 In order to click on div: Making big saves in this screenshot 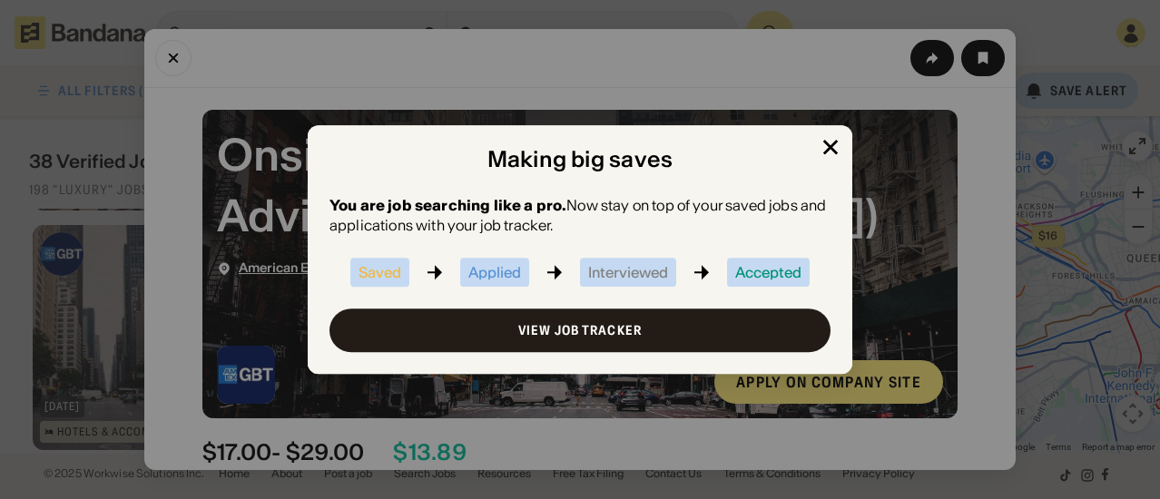, I will do `click(580, 160)`.